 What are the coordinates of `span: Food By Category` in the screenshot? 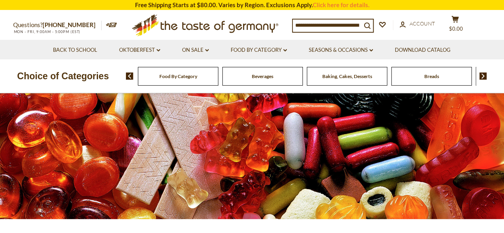 It's located at (178, 76).